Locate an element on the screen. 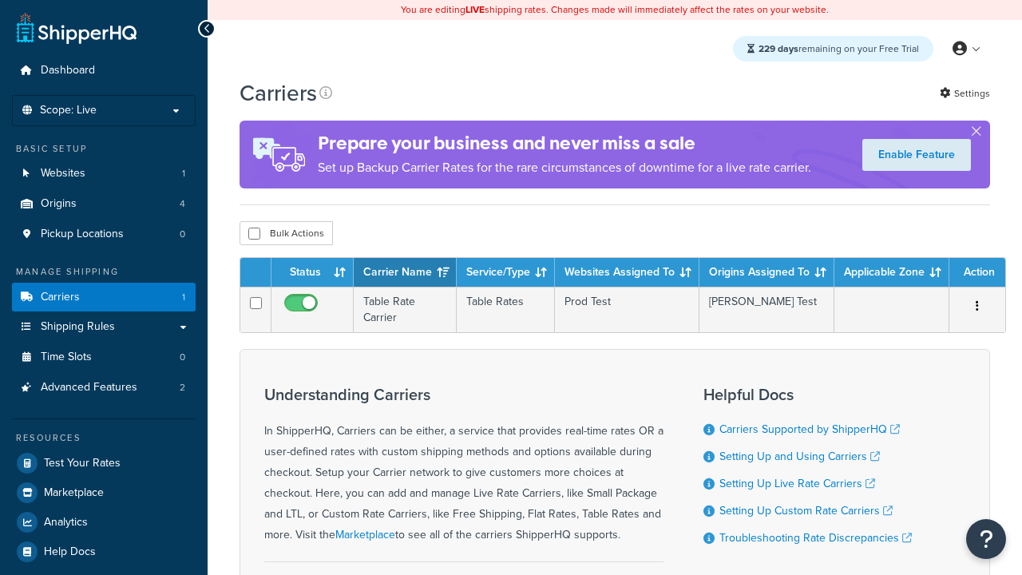  li: Websites is located at coordinates (104, 173).